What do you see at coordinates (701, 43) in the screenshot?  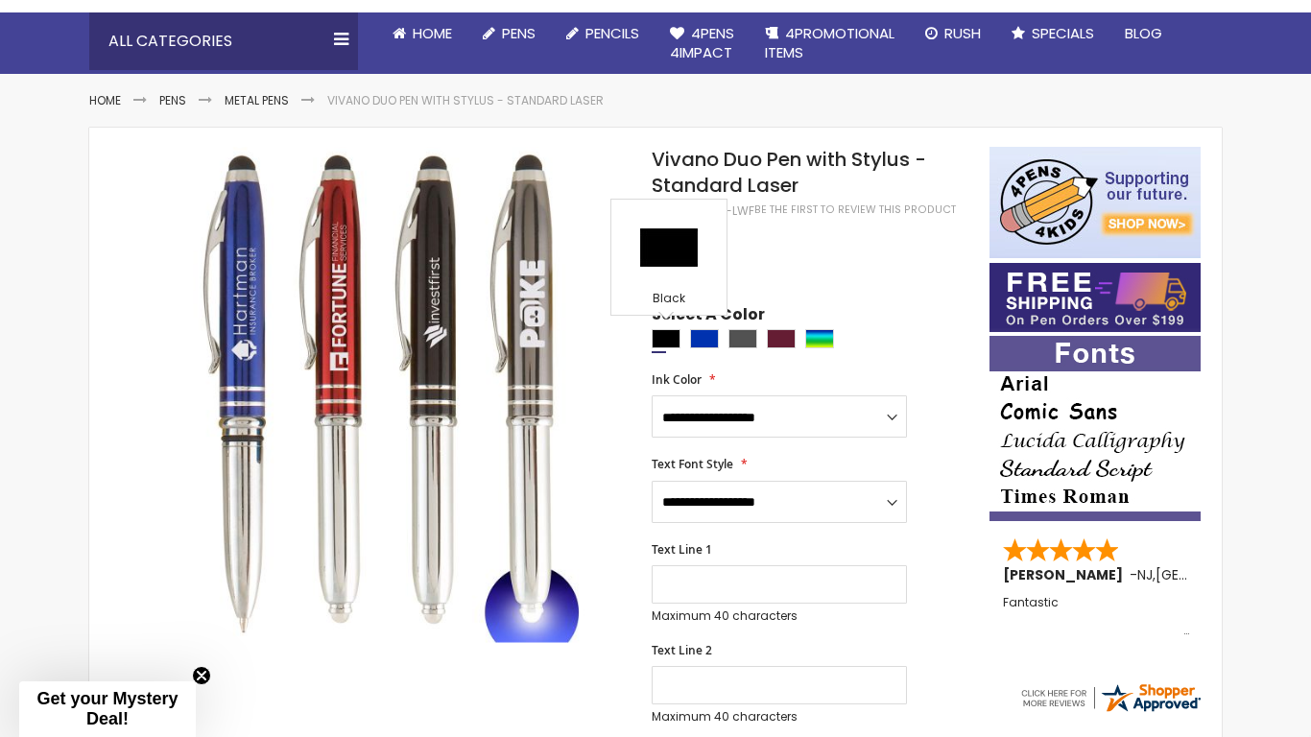 I see `a: 4Pens4impact` at bounding box center [701, 43].